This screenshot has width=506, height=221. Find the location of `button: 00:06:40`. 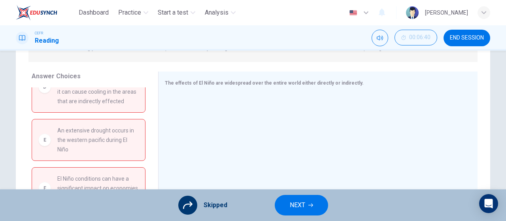

button: 00:06:40 is located at coordinates (416, 38).